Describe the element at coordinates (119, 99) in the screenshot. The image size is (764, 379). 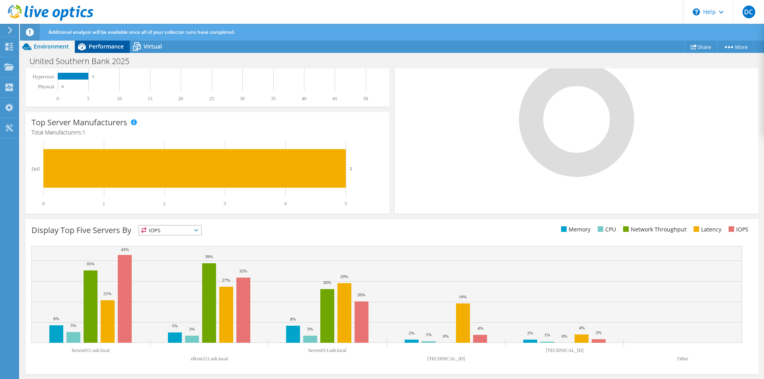
I see `text: 10` at that location.